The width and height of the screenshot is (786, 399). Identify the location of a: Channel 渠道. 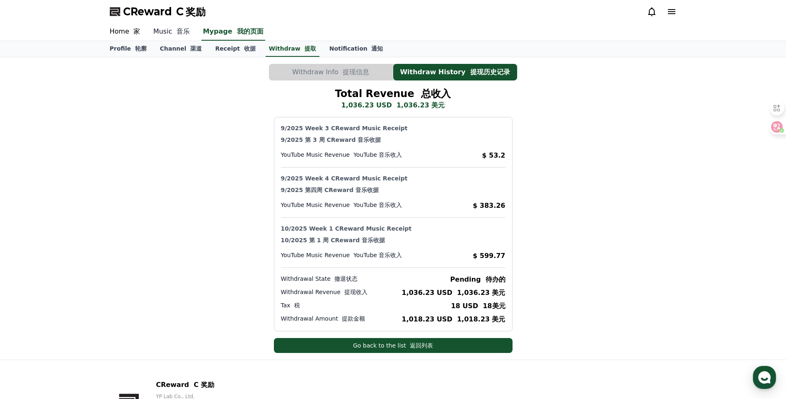
(181, 49).